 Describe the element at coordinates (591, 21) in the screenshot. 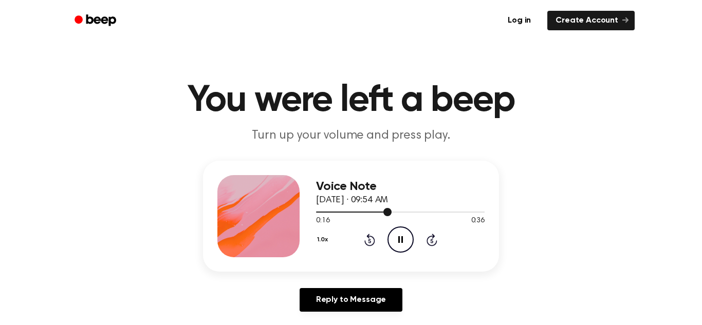

I see `a: Create Account` at that location.